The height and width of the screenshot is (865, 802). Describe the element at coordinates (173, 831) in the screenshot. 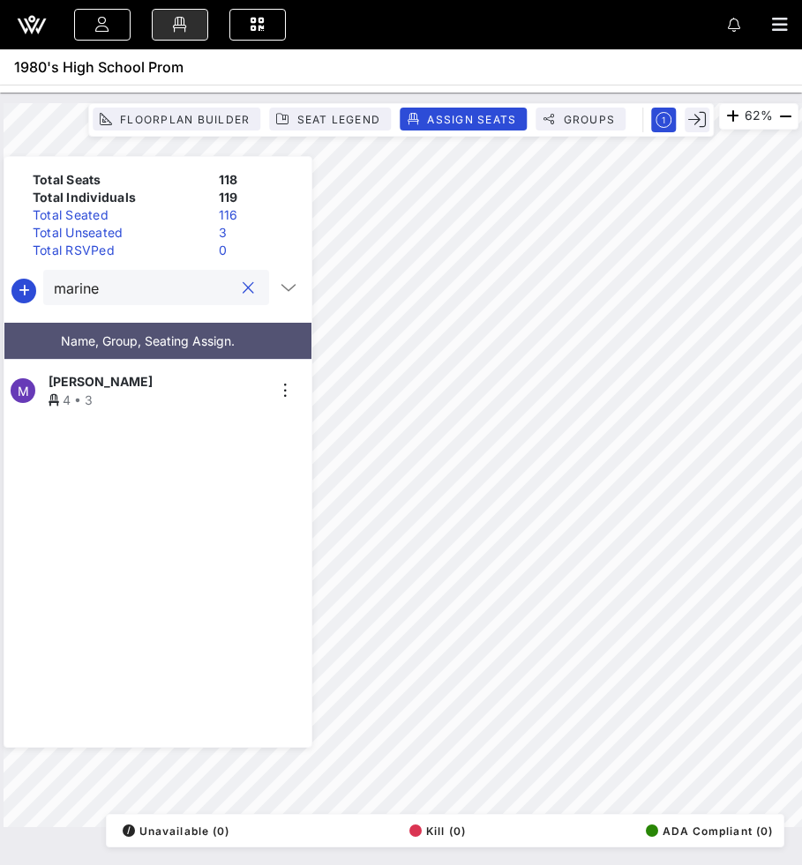

I see `button: /Unavailable (0)` at that location.